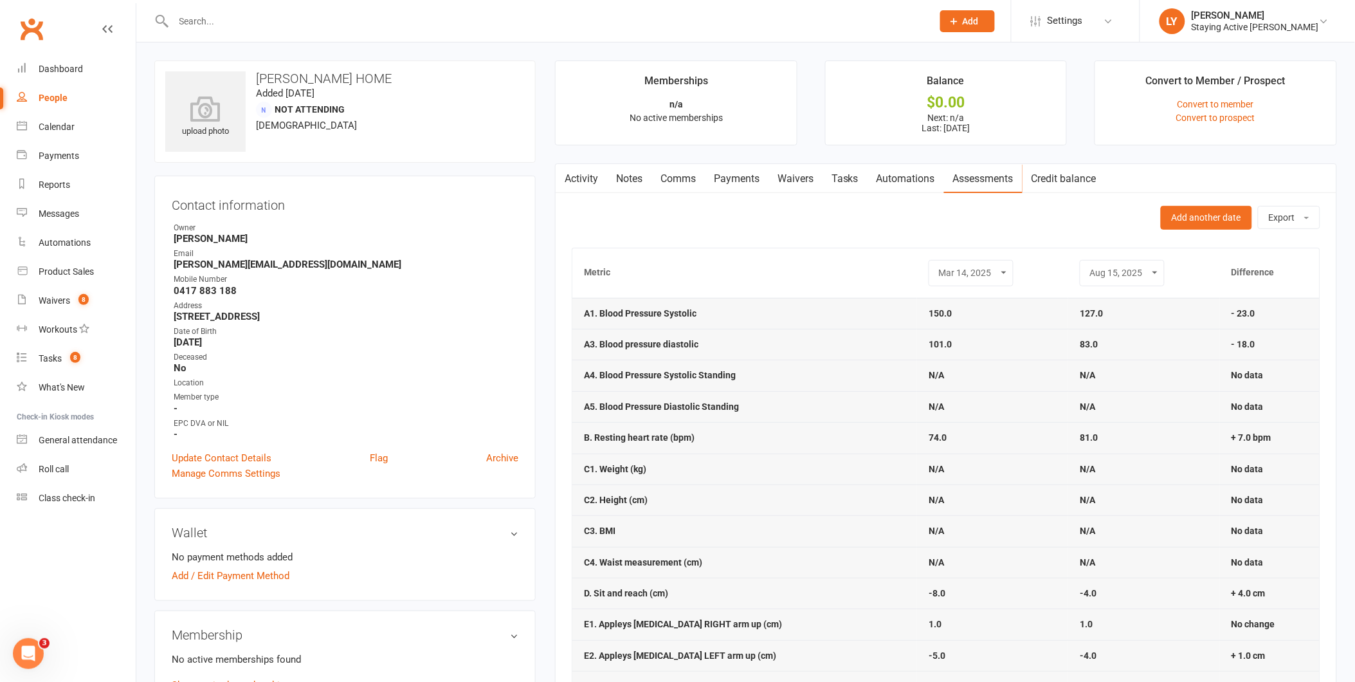 The height and width of the screenshot is (682, 1355). I want to click on strong: A1. Blood Pressure Systolic, so click(640, 313).